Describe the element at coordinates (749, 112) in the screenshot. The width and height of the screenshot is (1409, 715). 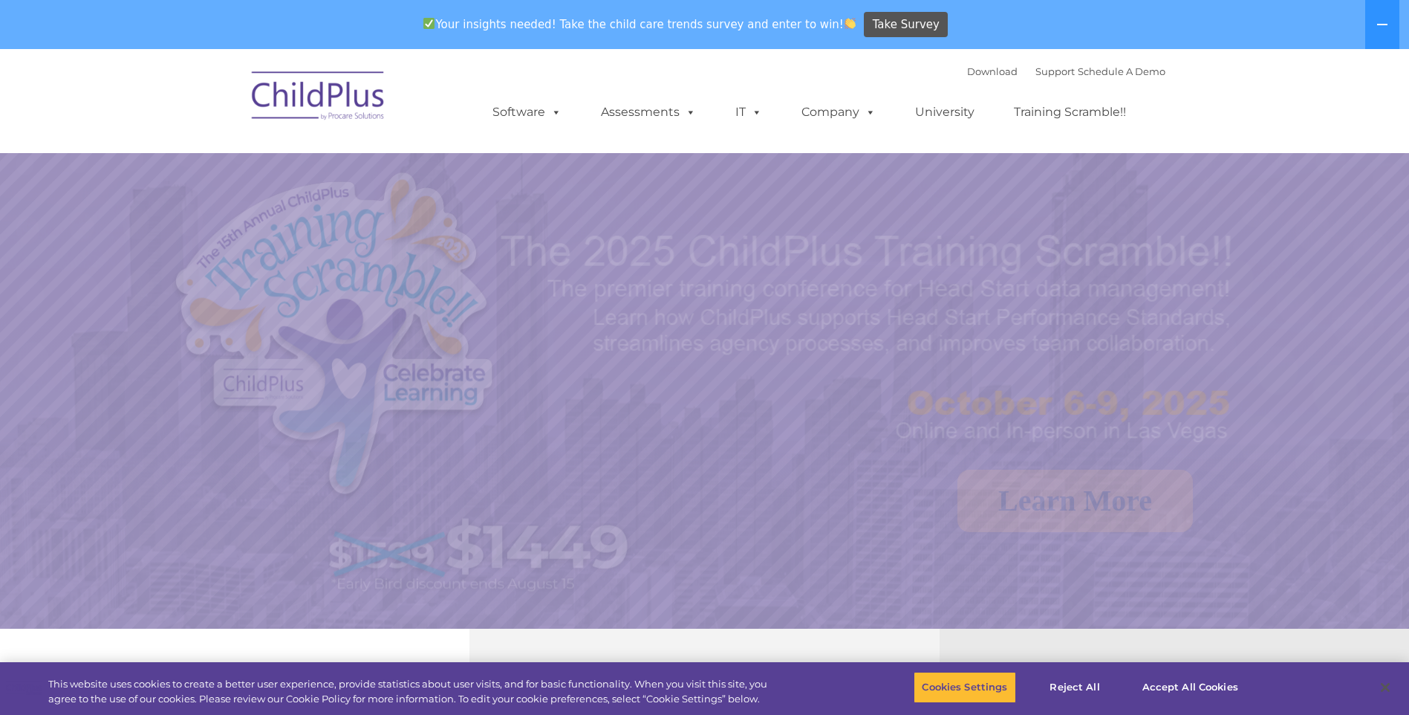
I see `a: IT` at that location.